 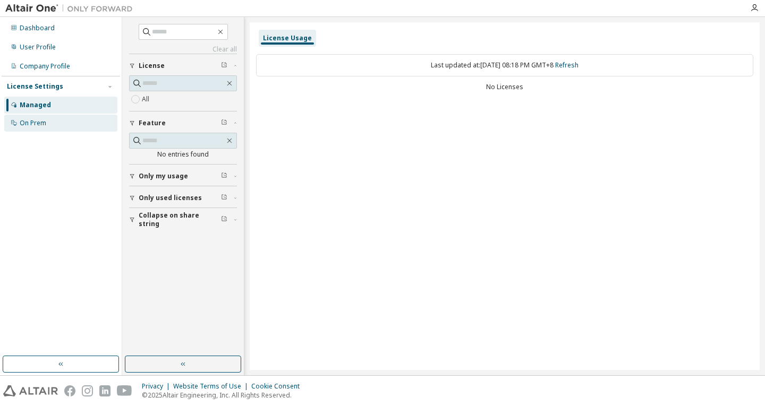 I want to click on div: User Profile, so click(x=38, y=47).